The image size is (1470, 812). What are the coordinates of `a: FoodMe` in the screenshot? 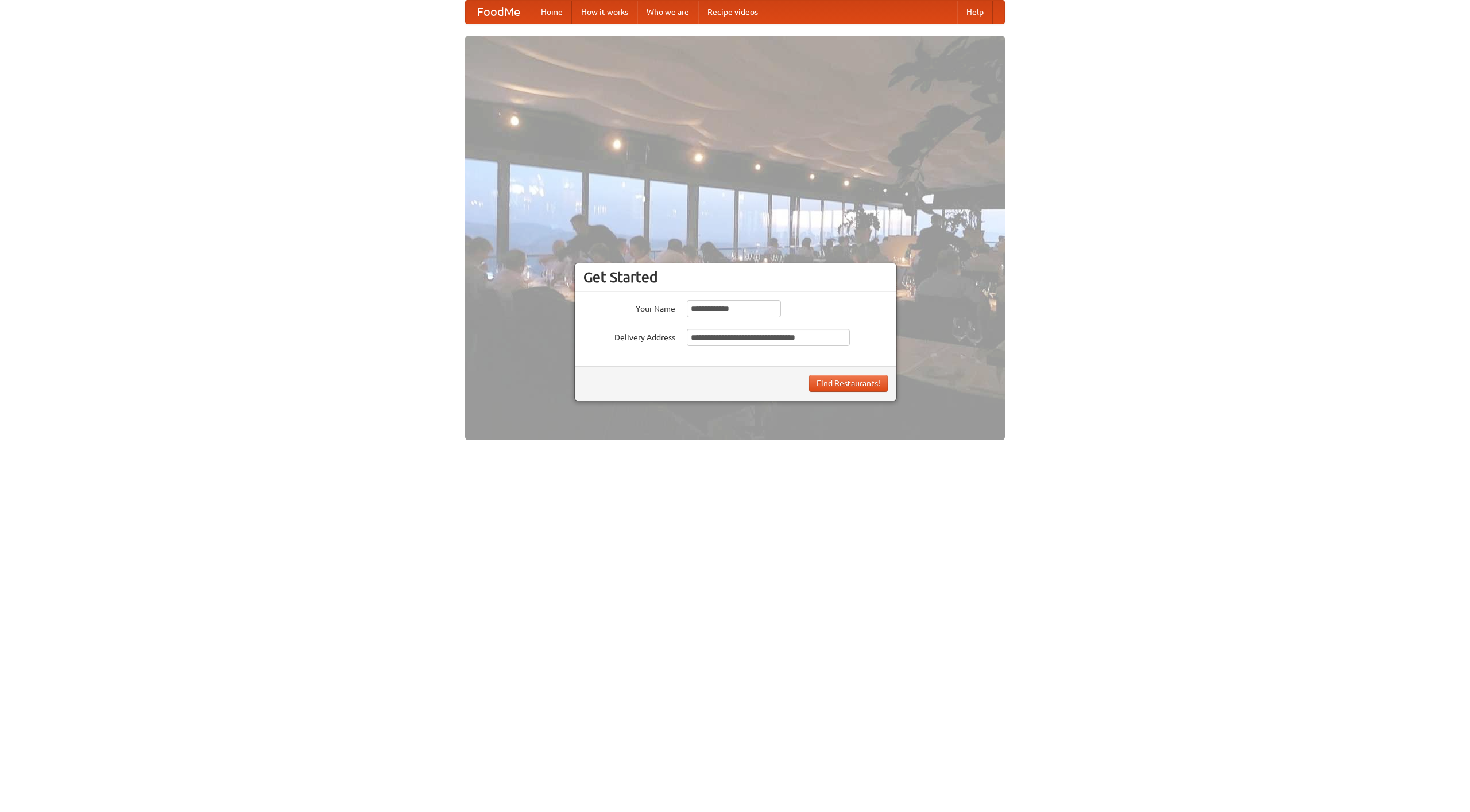 It's located at (499, 12).